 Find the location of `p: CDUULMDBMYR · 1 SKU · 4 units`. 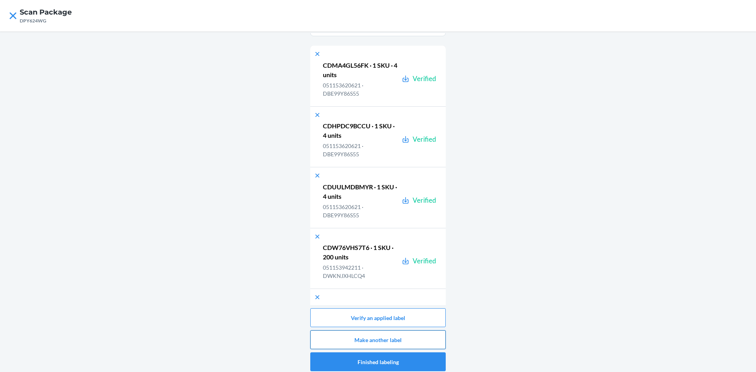

p: CDUULMDBMYR · 1 SKU · 4 units is located at coordinates (360, 192).